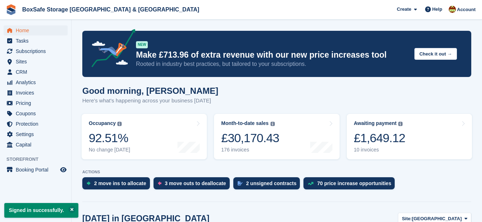  Describe the element at coordinates (41, 210) in the screenshot. I see `p: Signed in successfully.` at that location.